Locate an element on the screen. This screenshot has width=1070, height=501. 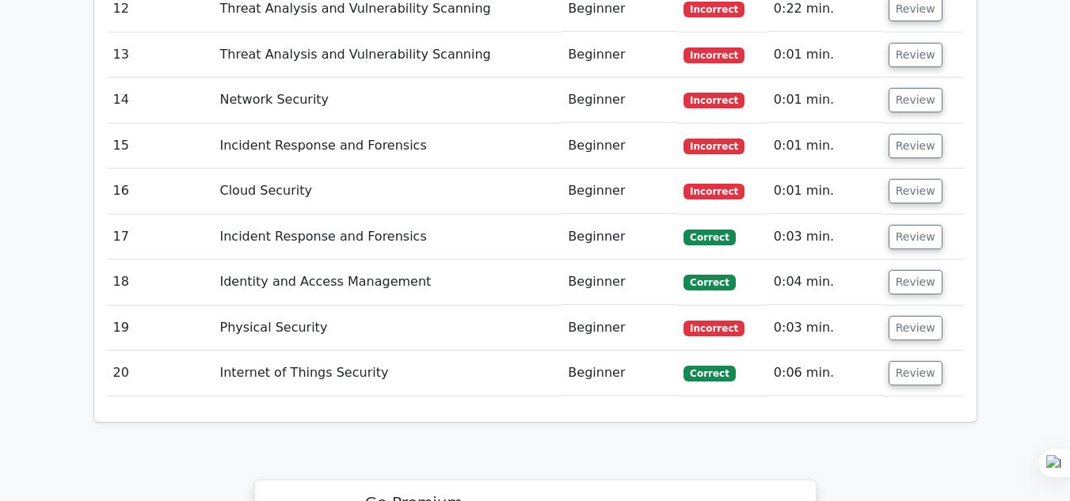
td: 15 is located at coordinates (160, 146).